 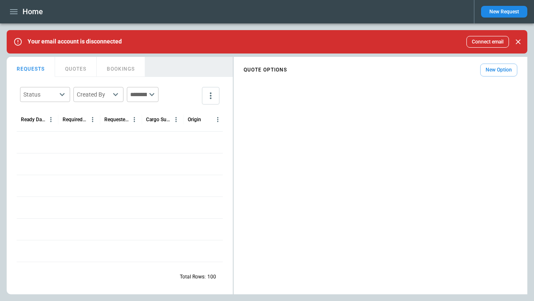 What do you see at coordinates (93, 119) in the screenshot?
I see `button: Required Date & Time (UTC) column menu` at bounding box center [93, 119].